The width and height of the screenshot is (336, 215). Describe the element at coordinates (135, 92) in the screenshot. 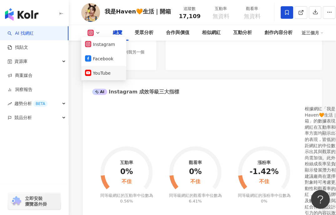

I see `div: Instagram 成效等級三大指標` at that location.